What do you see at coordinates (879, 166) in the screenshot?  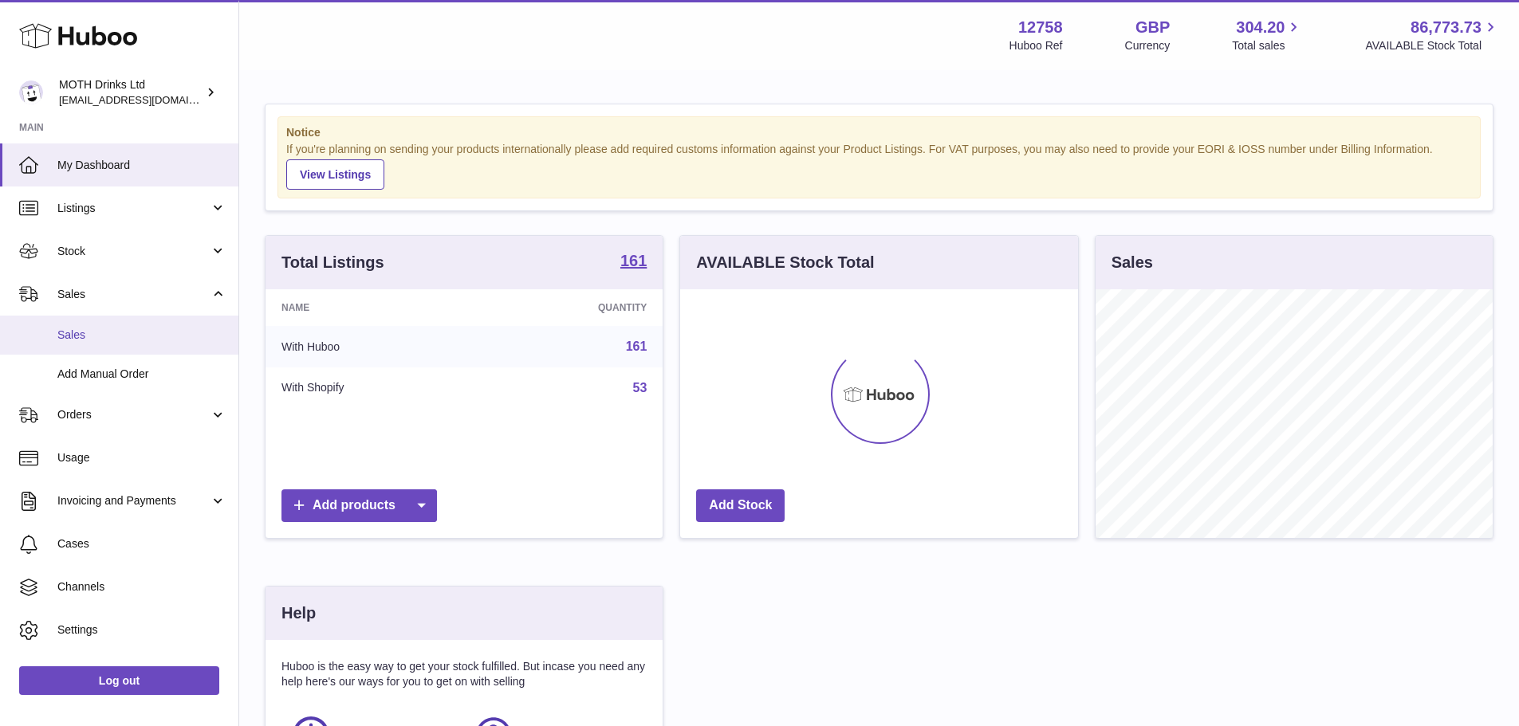 I see `div: If you're planning on sending your products internationally please add required customs informati...` at bounding box center [879, 166].